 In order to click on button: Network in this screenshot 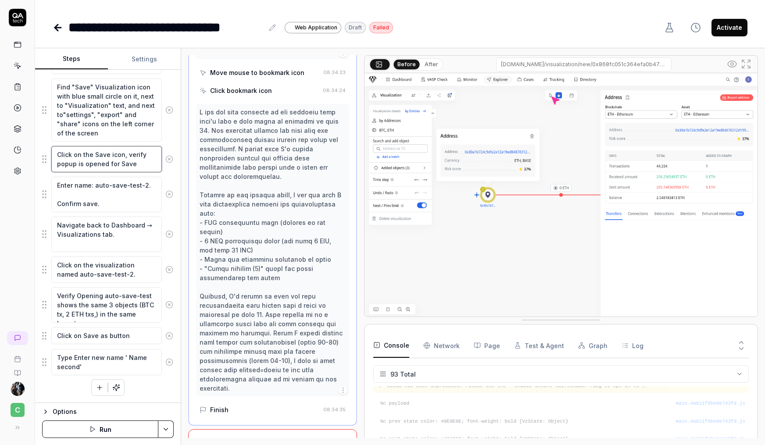, I will do `click(441, 346)`.